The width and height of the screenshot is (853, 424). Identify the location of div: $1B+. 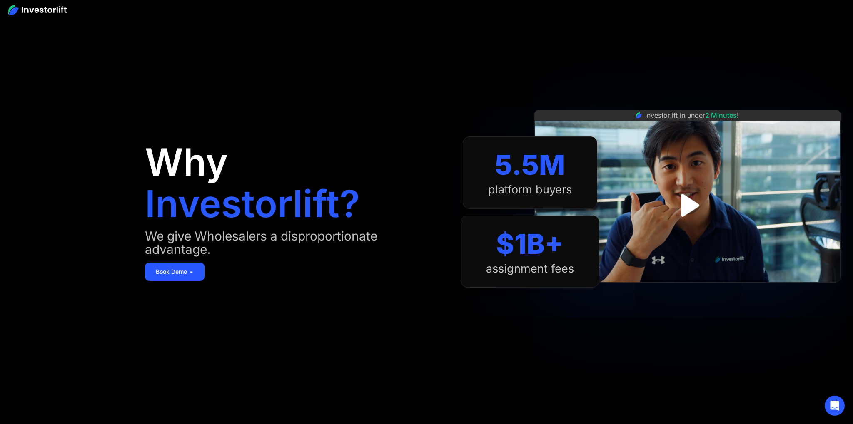
(530, 244).